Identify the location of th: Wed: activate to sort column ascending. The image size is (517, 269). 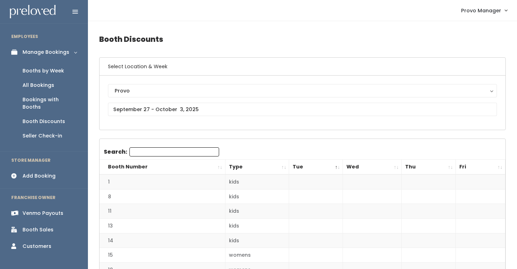
(372, 167).